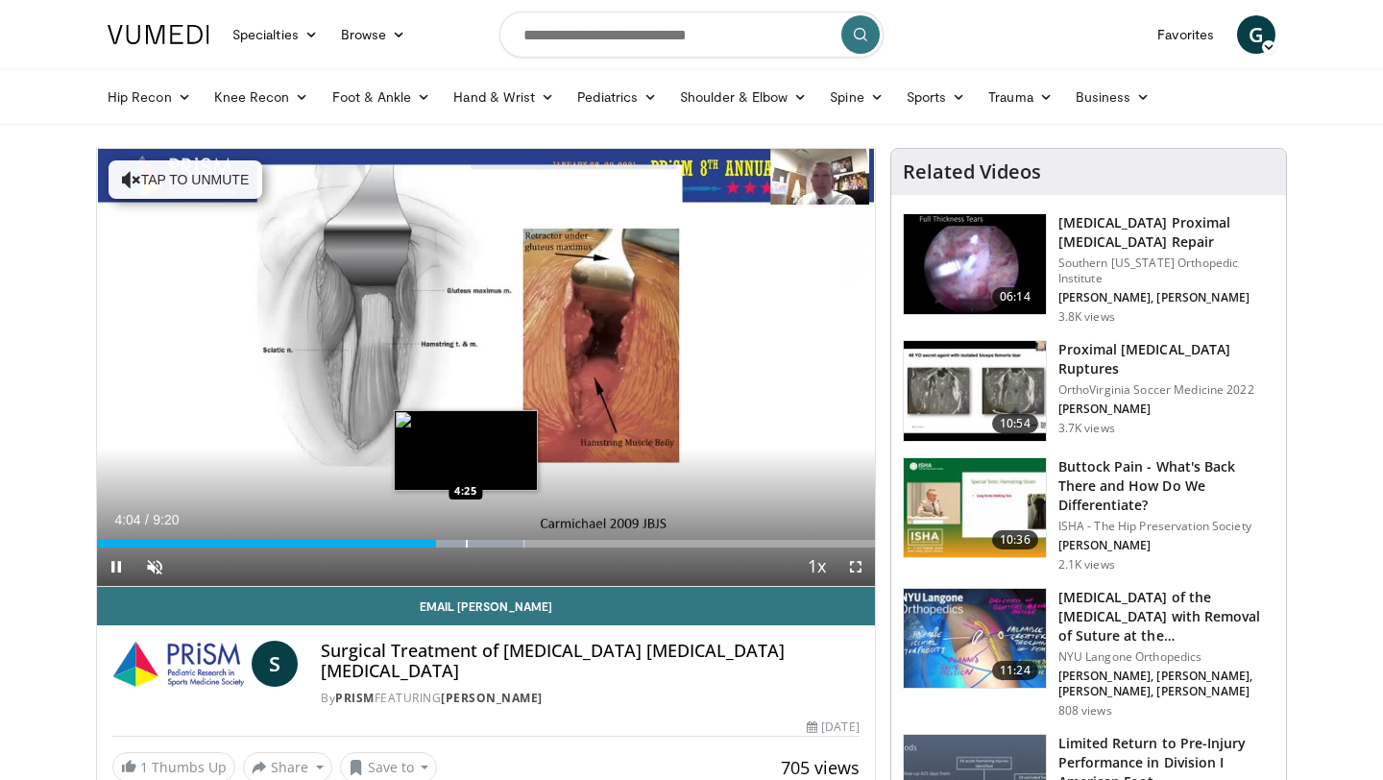 This screenshot has height=780, width=1383. What do you see at coordinates (856, 97) in the screenshot?
I see `a: Spine` at bounding box center [856, 97].